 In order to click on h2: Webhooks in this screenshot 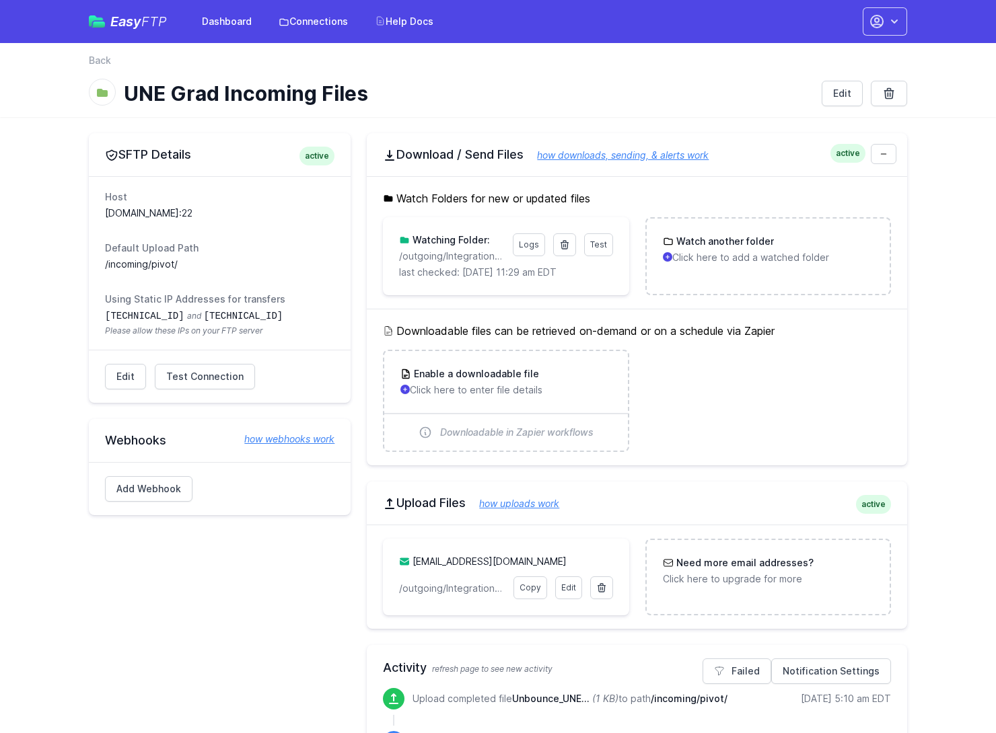, I will do `click(219, 441)`.